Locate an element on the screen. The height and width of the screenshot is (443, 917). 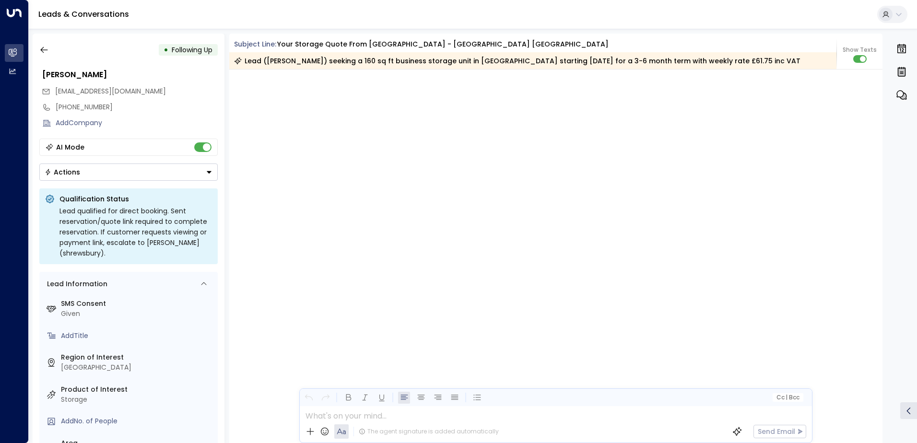
div: Storage is located at coordinates (137, 399).